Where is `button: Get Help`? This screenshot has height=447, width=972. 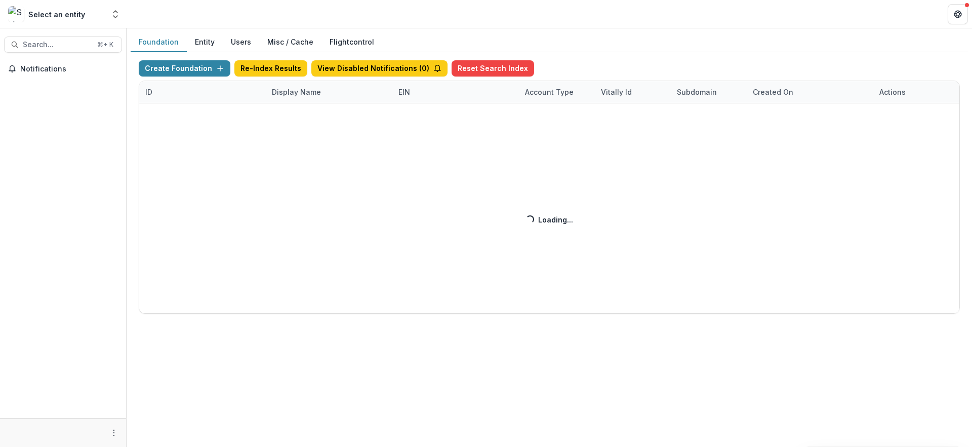
button: Get Help is located at coordinates (958, 14).